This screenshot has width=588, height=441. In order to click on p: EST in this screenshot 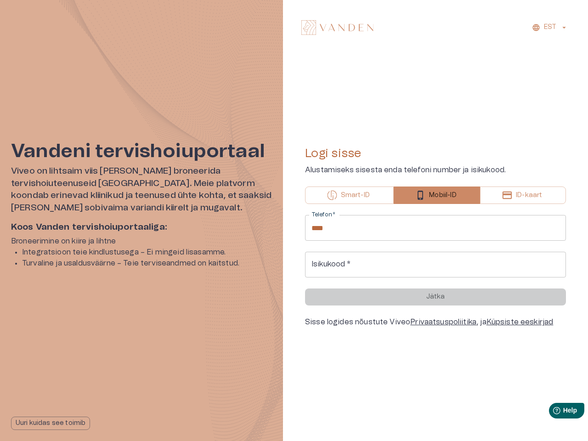, I will do `click(550, 27)`.